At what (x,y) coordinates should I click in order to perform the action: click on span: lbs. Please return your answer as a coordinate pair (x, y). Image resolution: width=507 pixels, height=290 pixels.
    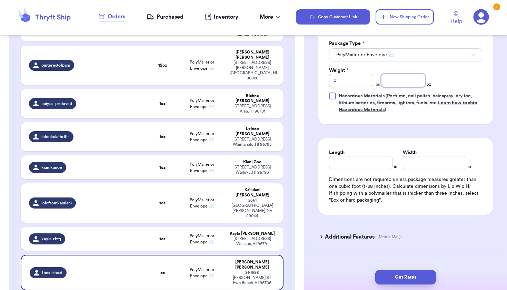
    Looking at the image, I should click on (377, 84).